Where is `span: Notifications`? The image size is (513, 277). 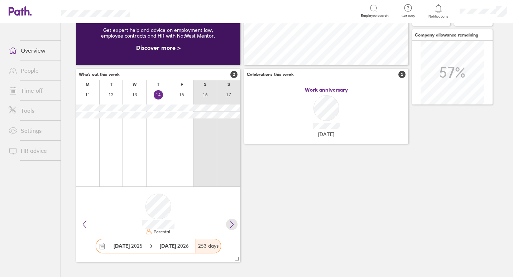 span: Notifications is located at coordinates (439, 16).